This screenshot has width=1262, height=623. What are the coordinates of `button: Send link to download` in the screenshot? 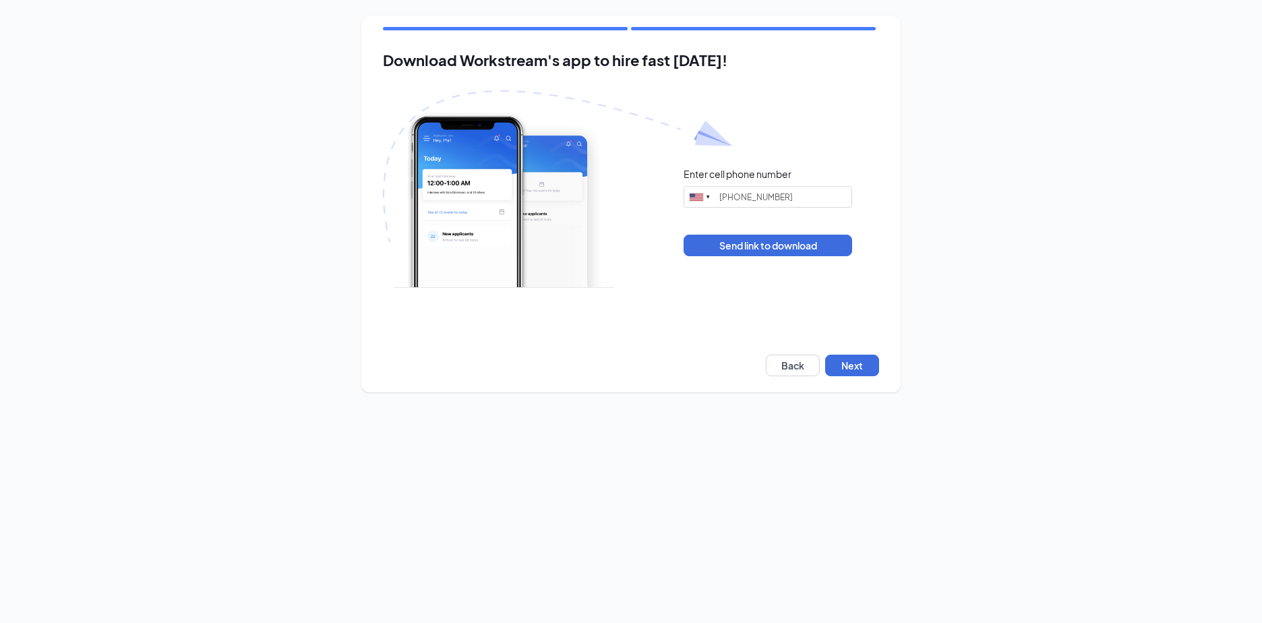 It's located at (768, 245).